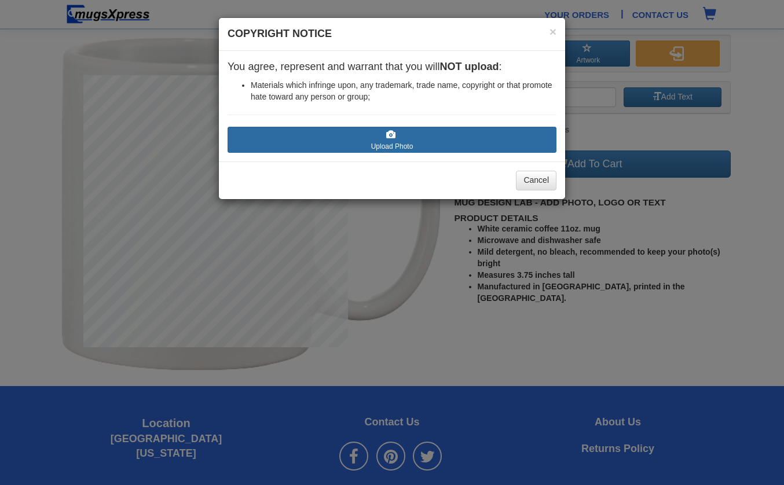  Describe the element at coordinates (536, 181) in the screenshot. I see `button: Cancel` at that location.